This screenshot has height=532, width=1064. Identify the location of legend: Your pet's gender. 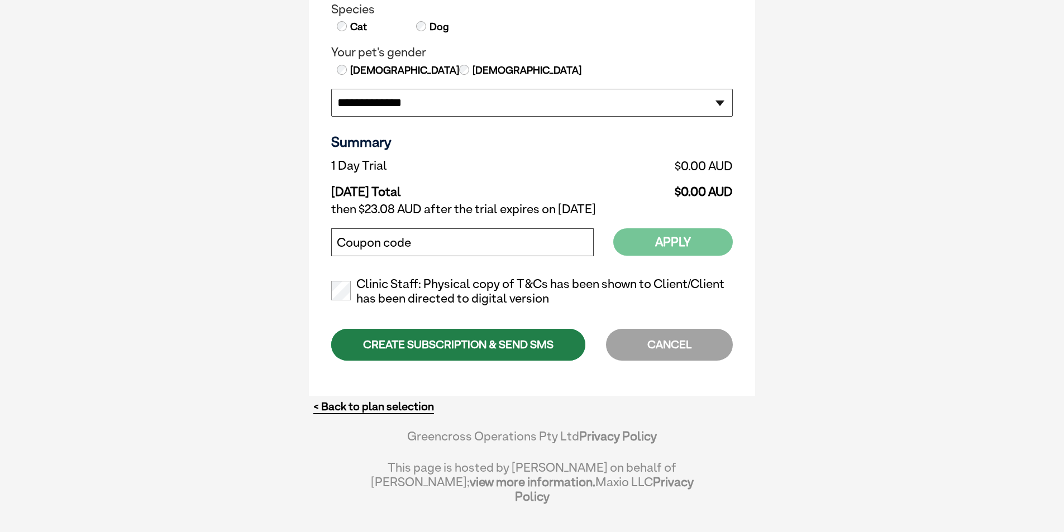
(532, 53).